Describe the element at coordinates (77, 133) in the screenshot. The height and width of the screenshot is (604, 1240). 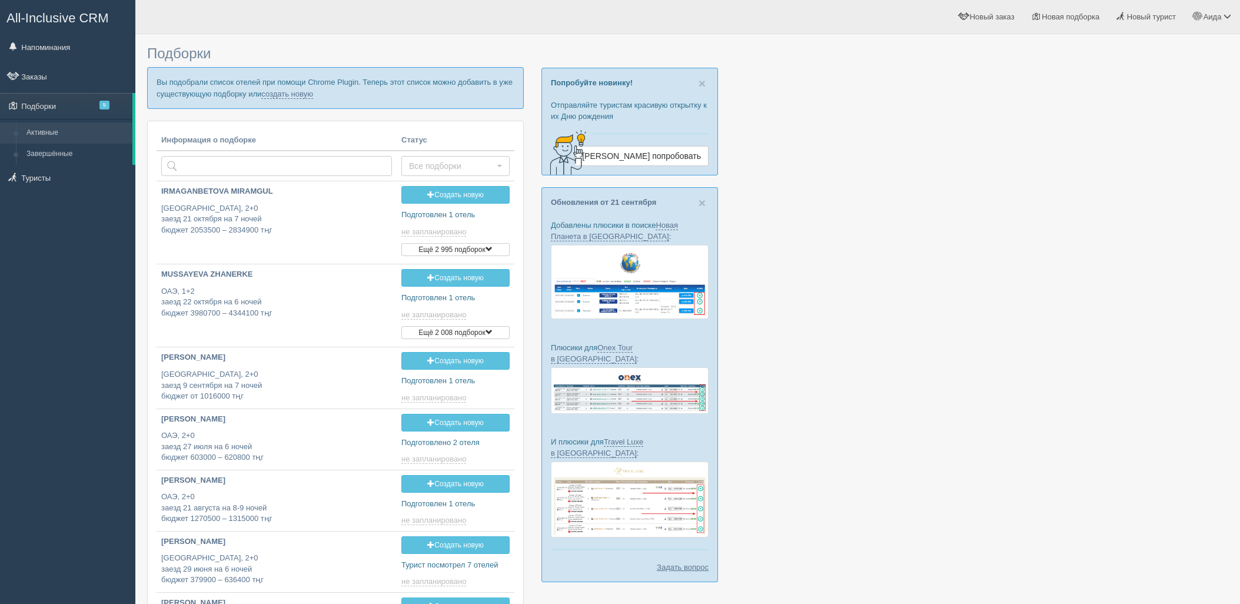
I see `a: Активные` at that location.